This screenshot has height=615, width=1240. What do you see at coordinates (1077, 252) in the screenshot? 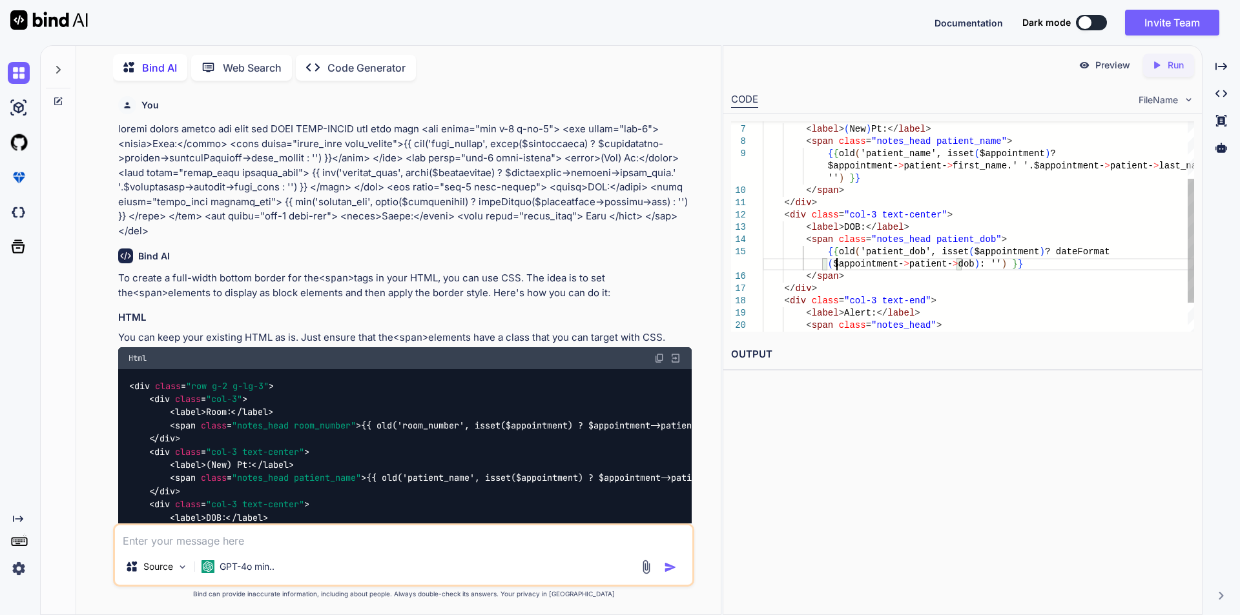
I see `span: ? dateFormat` at bounding box center [1077, 252].